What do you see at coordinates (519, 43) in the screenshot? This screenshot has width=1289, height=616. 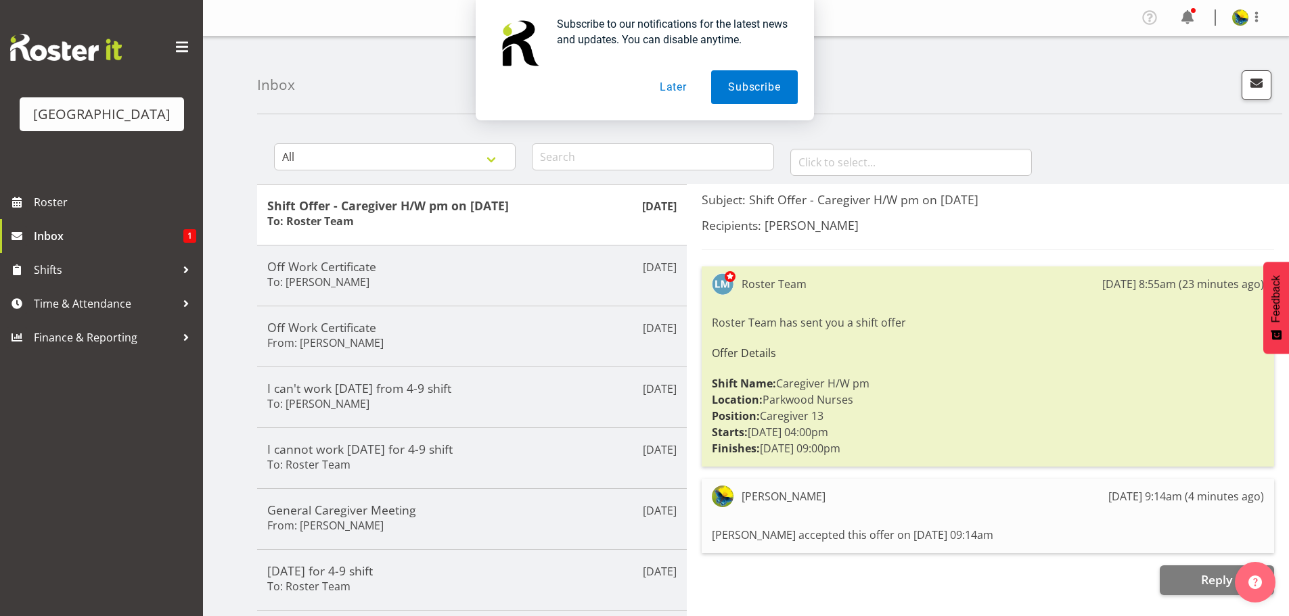 I see `img: notification icon` at bounding box center [519, 43].